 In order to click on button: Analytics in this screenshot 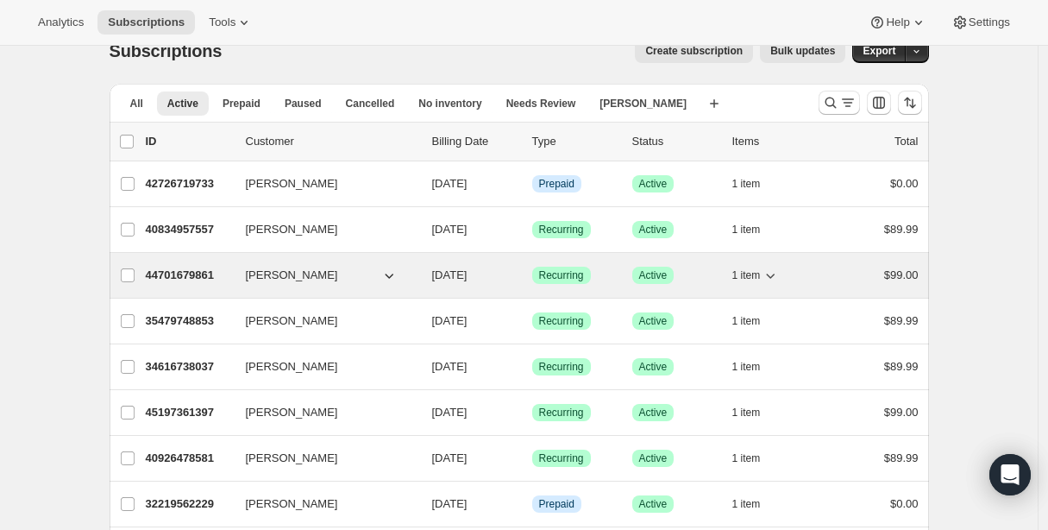, I will do `click(60, 22)`.